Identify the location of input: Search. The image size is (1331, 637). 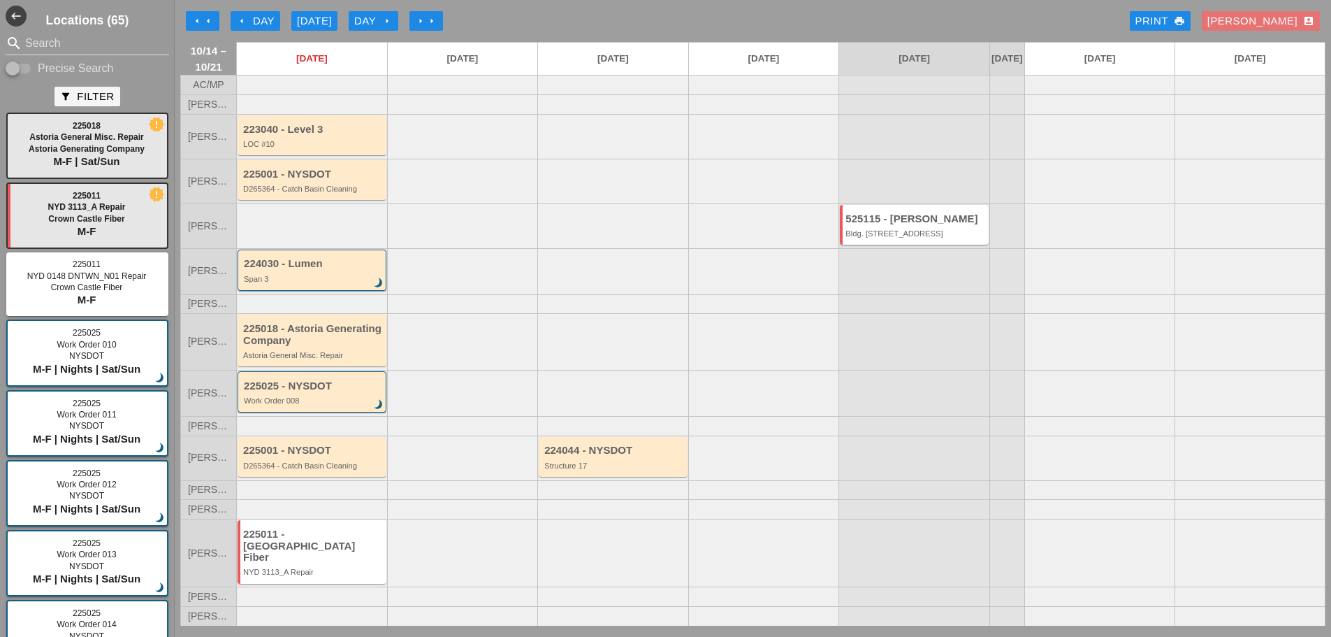
(87, 43).